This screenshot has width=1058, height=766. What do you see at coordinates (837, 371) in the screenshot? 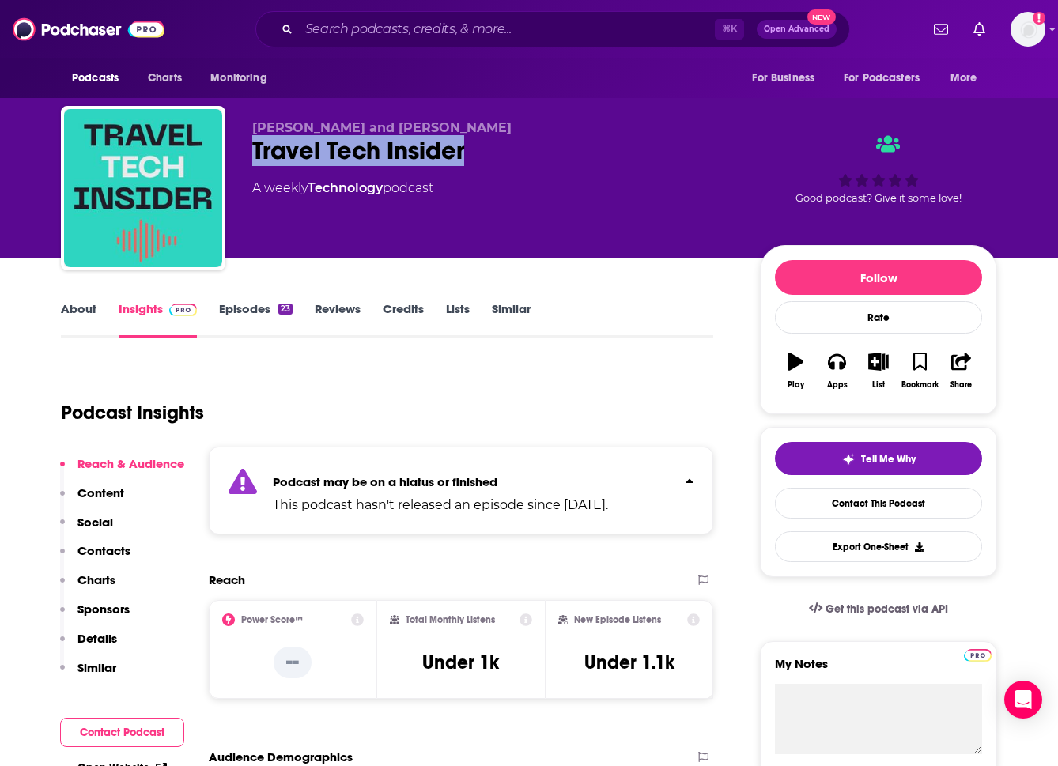
I see `button: Apps` at bounding box center [837, 371].